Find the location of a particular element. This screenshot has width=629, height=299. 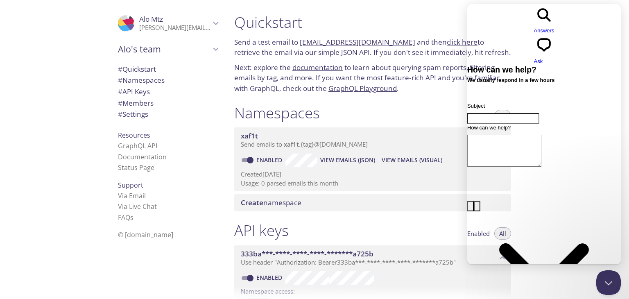

a: documentation is located at coordinates (318, 67).